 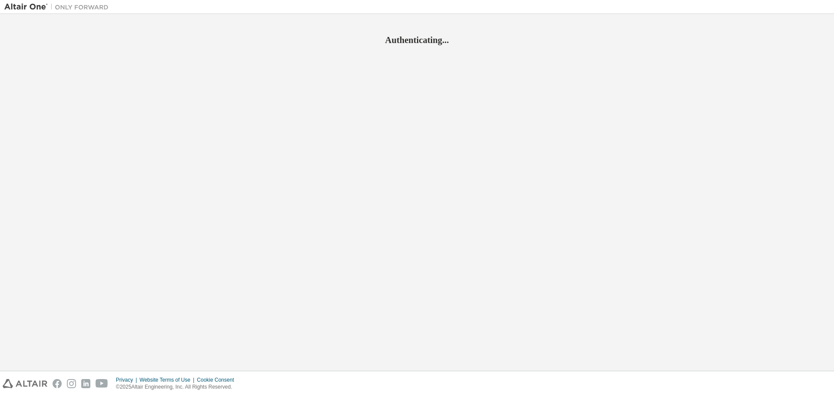 What do you see at coordinates (417, 40) in the screenshot?
I see `h2: Authenticating...` at bounding box center [417, 40].